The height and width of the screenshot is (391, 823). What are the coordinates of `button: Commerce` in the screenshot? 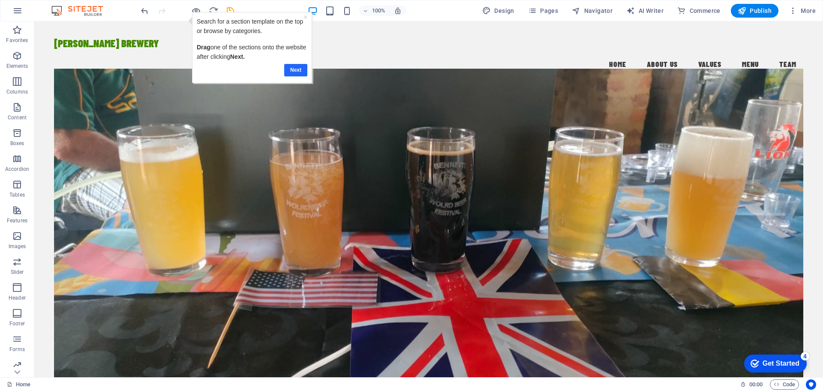 It's located at (699, 11).